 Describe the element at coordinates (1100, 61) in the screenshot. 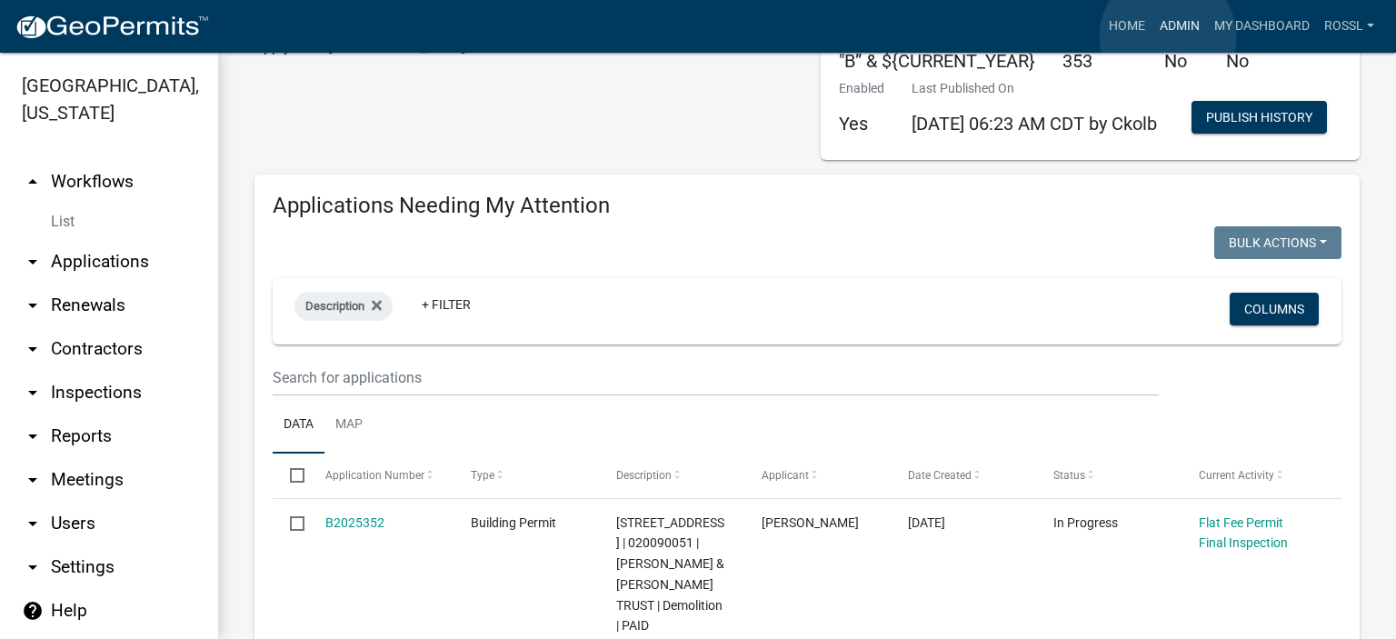

I see `h5: 353` at that location.